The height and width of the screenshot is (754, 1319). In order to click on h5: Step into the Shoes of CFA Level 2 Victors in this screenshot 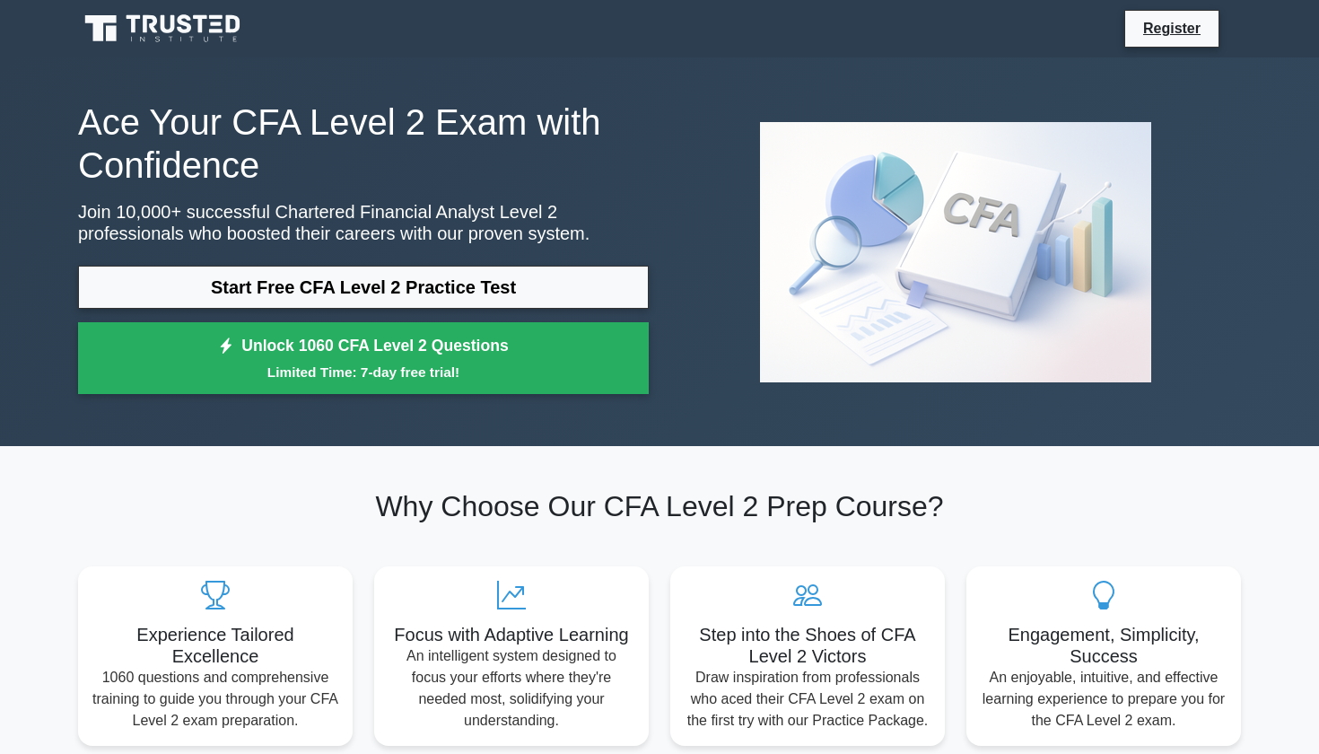, I will do `click(808, 645)`.